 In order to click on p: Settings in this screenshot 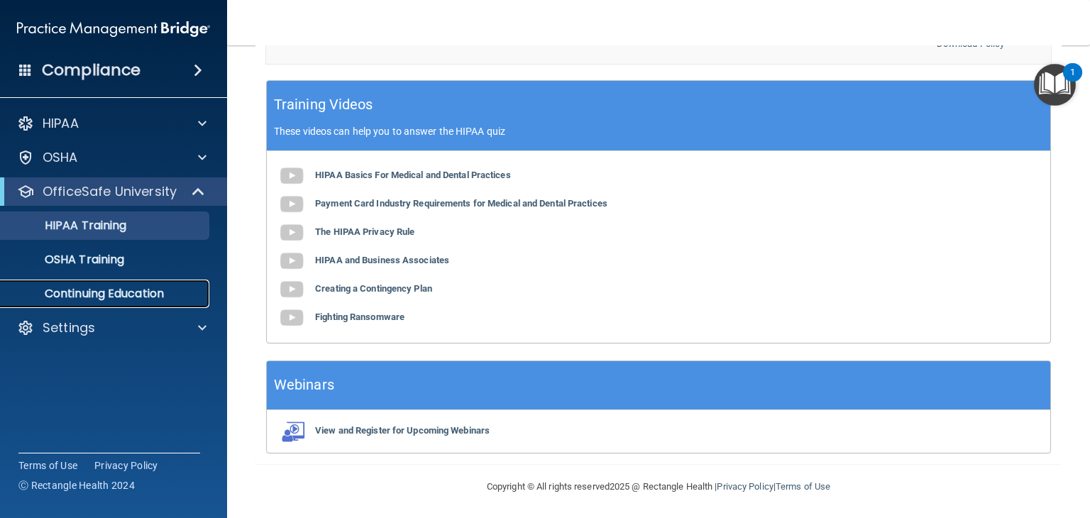, I will do `click(69, 328)`.